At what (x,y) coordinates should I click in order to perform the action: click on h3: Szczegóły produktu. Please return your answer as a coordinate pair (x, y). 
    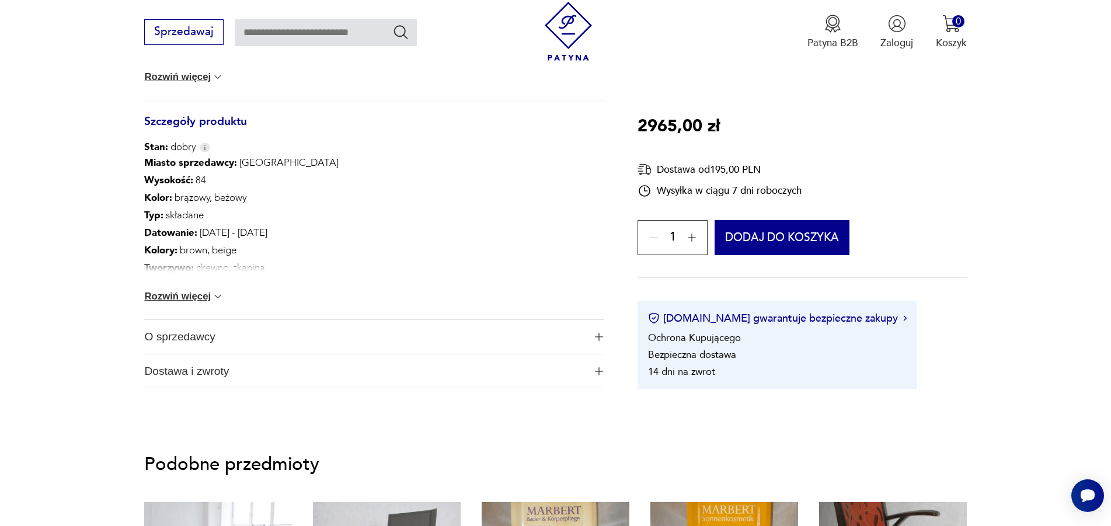
    Looking at the image, I should click on (374, 129).